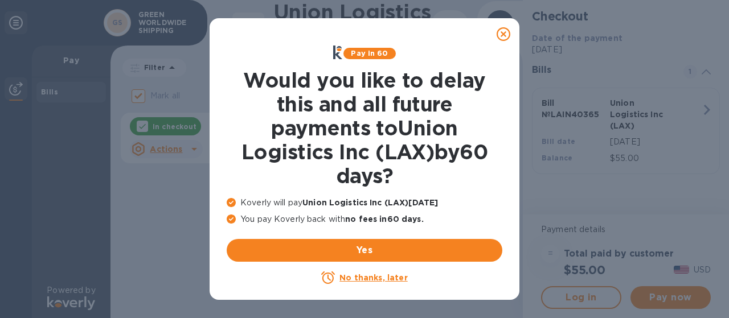 This screenshot has height=318, width=729. Describe the element at coordinates (364, 219) in the screenshot. I see `p: You pay Koverly back with` at that location.